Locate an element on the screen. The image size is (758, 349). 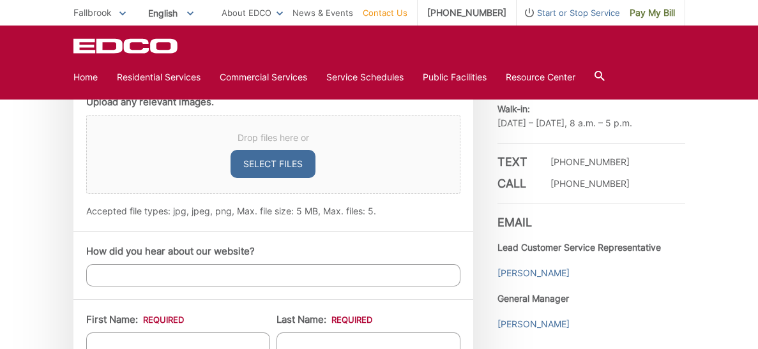
h3: Email is located at coordinates (591, 216).